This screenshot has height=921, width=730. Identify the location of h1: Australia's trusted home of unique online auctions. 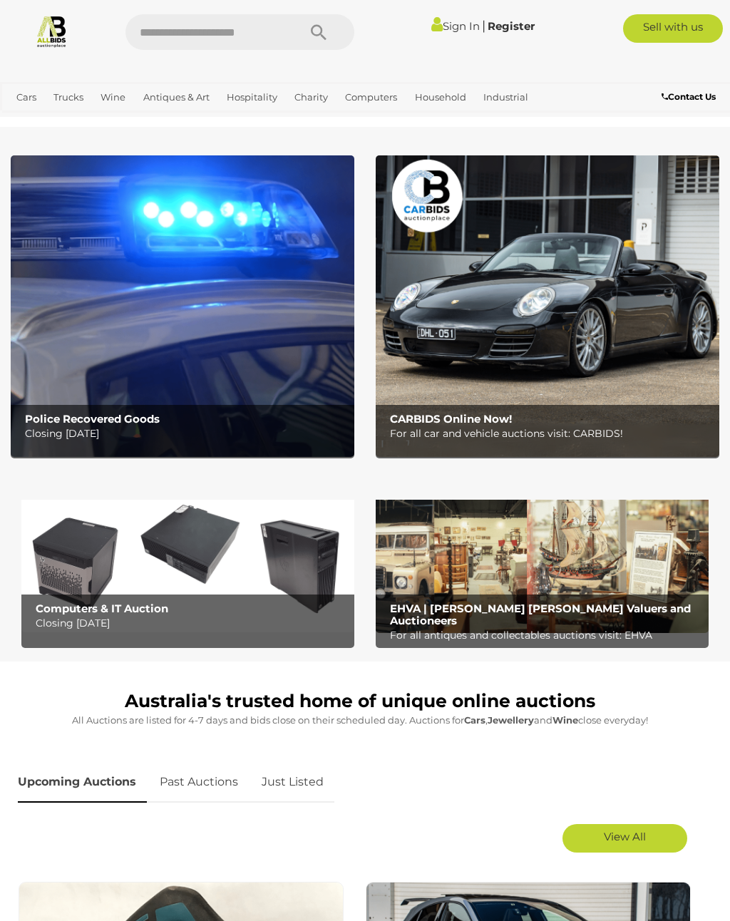
(359, 701).